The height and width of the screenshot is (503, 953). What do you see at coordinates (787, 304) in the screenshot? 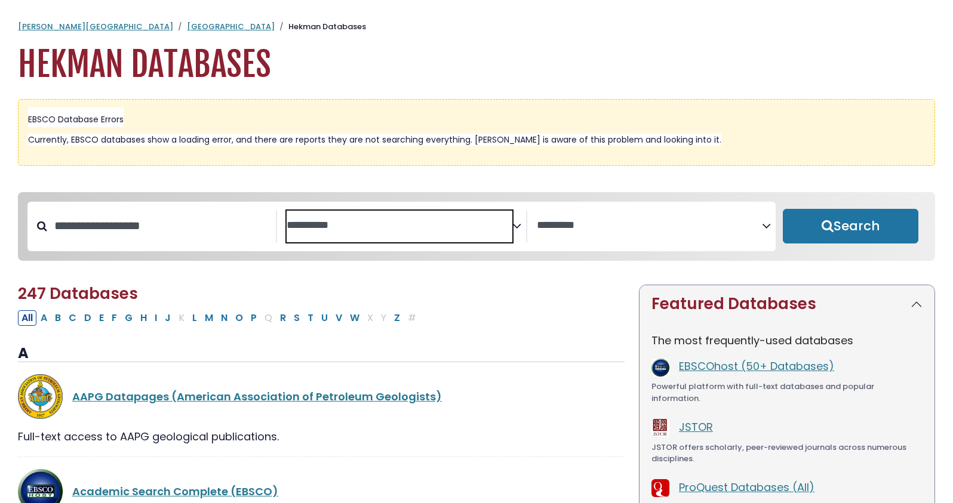
I see `button: Featured Databases` at bounding box center [787, 304].